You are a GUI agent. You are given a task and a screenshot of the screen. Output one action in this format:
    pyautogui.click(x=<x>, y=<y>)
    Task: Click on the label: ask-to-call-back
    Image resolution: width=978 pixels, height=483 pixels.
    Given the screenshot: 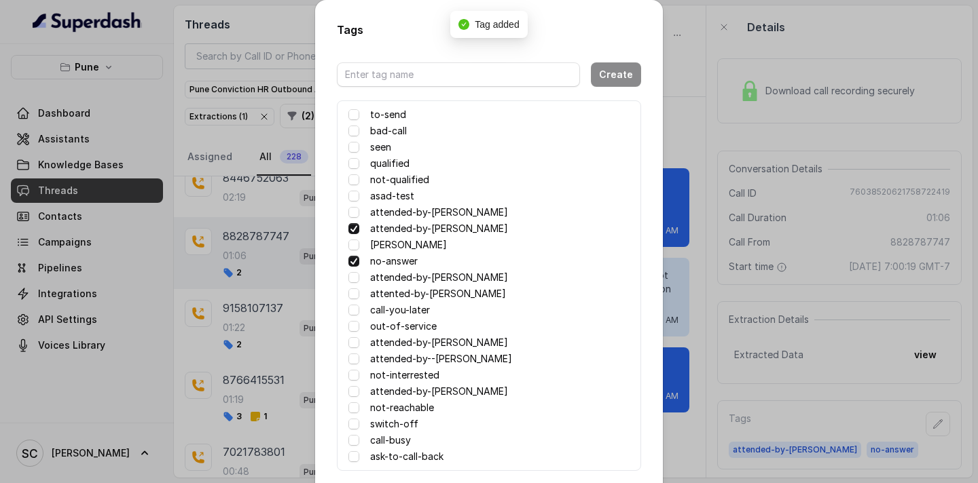 What is the action you would take?
    pyautogui.click(x=407, y=457)
    